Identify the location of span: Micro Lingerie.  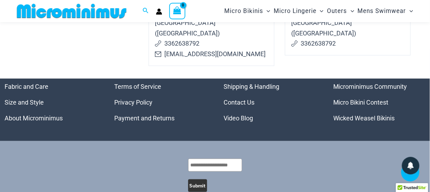
(295, 11).